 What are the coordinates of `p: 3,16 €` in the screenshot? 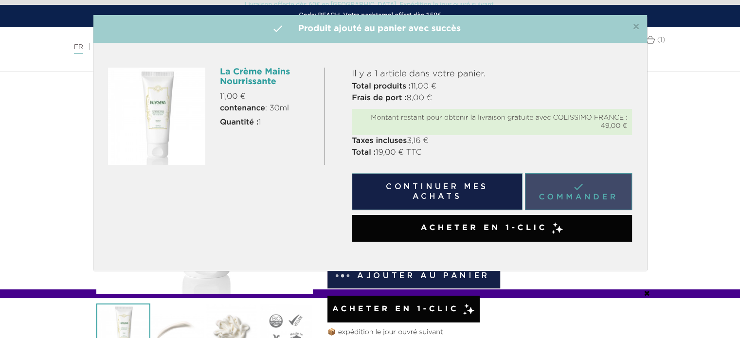 It's located at (492, 141).